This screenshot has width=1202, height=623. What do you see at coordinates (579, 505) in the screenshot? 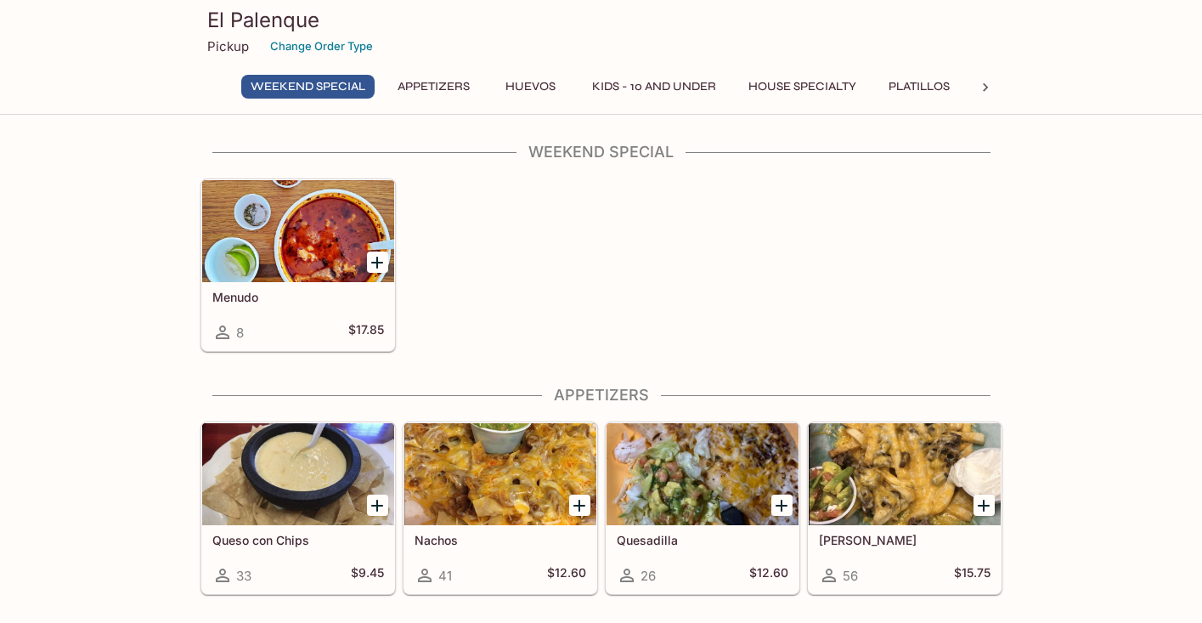
I see `button: Add Nachos` at bounding box center [579, 505].